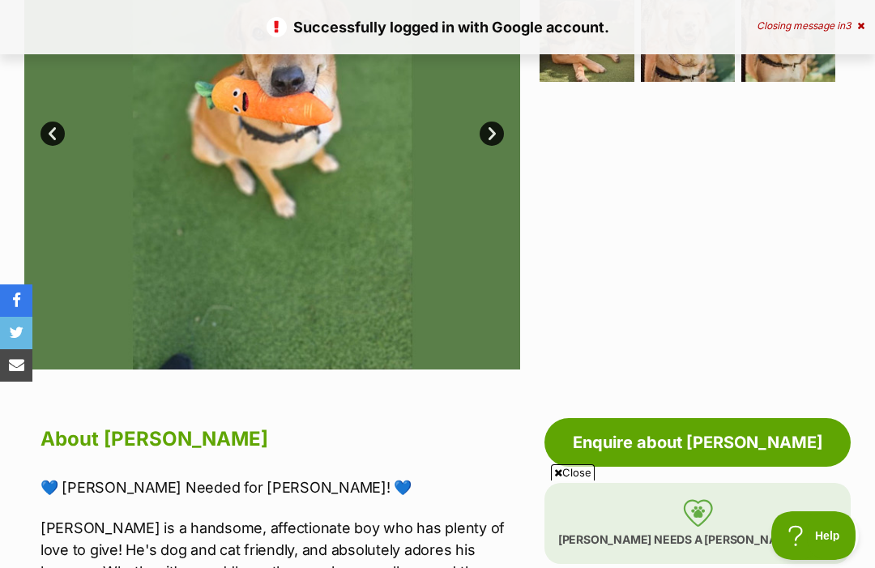 The image size is (875, 568). I want to click on div: Closing message in, so click(810, 26).